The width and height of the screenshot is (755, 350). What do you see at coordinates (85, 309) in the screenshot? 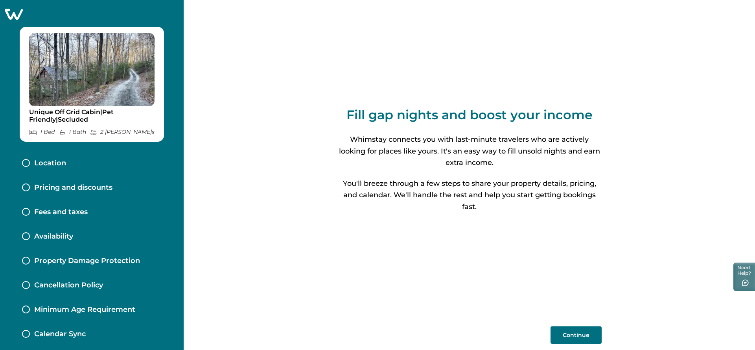
I see `p: Minimum Age Requirement` at bounding box center [85, 309].